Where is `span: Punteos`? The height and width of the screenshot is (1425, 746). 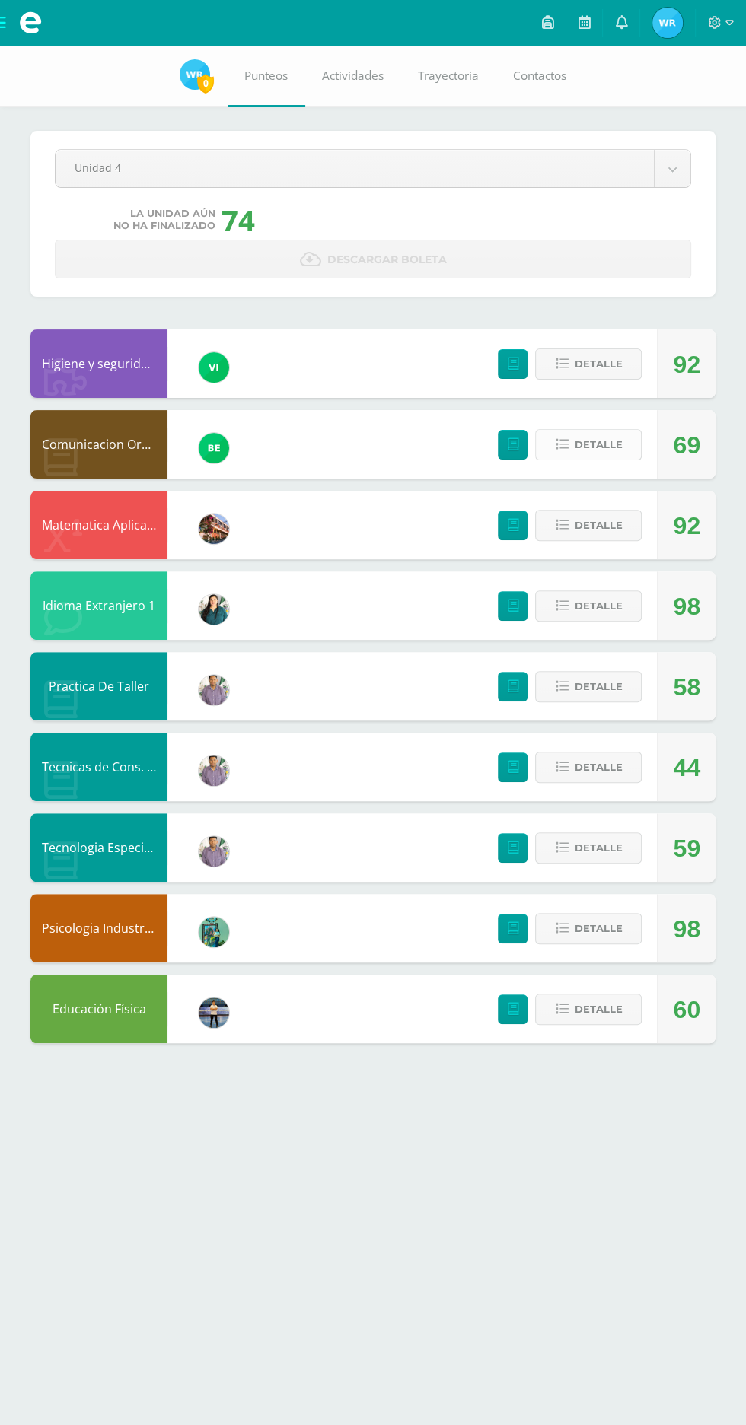
span: Punteos is located at coordinates (266, 75).